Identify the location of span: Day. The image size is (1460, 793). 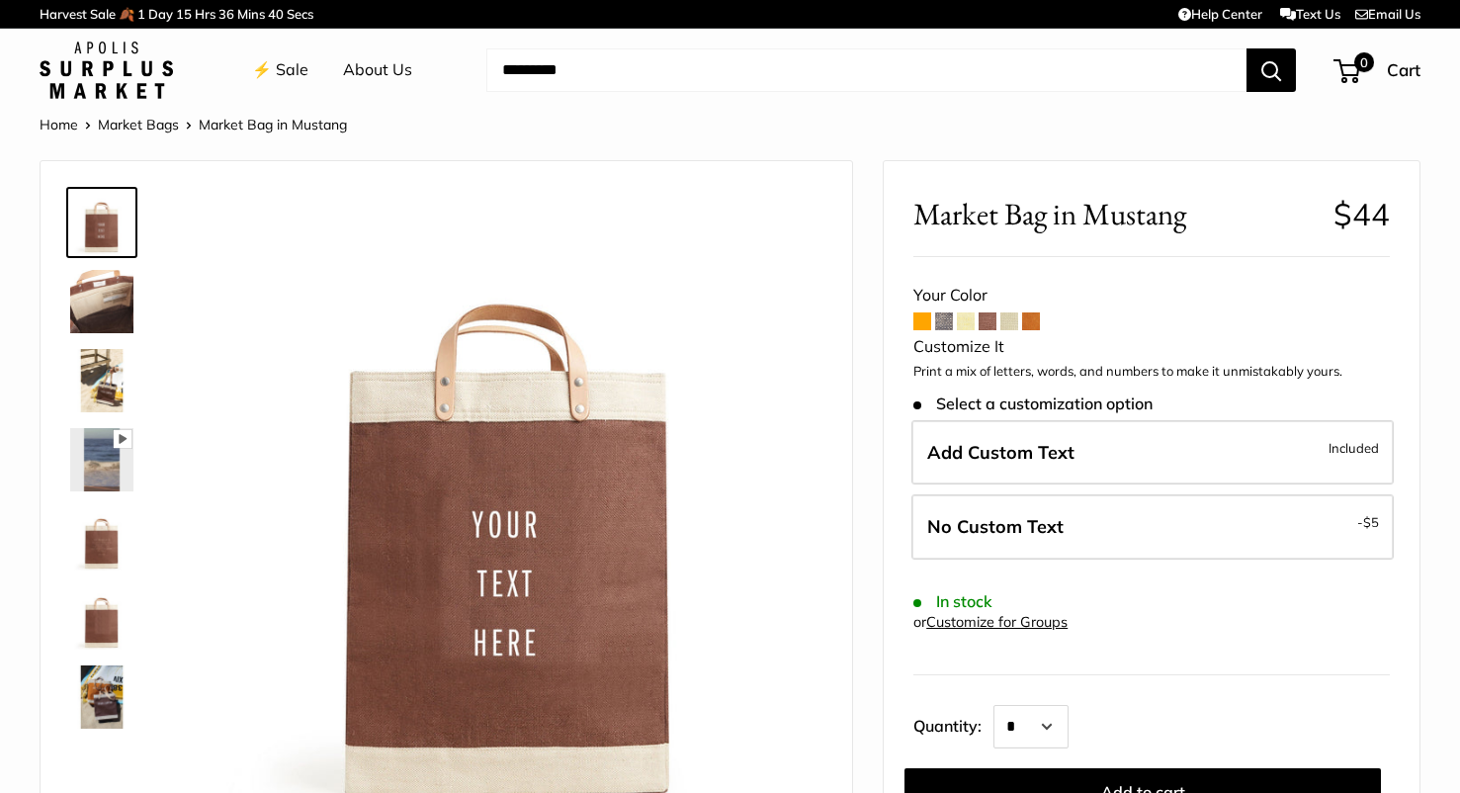
(160, 14).